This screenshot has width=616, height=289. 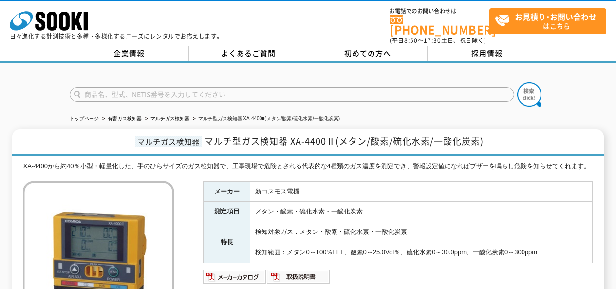 What do you see at coordinates (116, 36) in the screenshot?
I see `p: 日々進化する計測技術と多種・多様化するニーズにレンタルでお応えします。` at bounding box center [116, 36].